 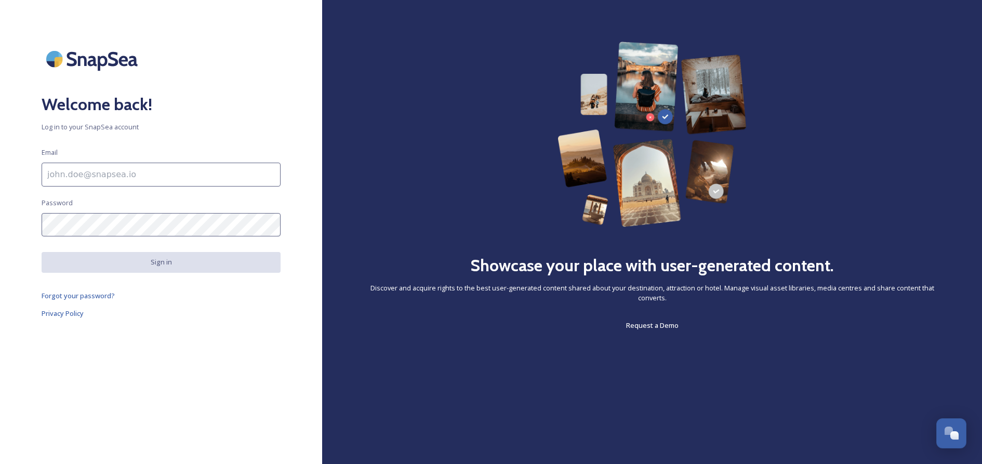 I want to click on button: Sign in, so click(x=161, y=262).